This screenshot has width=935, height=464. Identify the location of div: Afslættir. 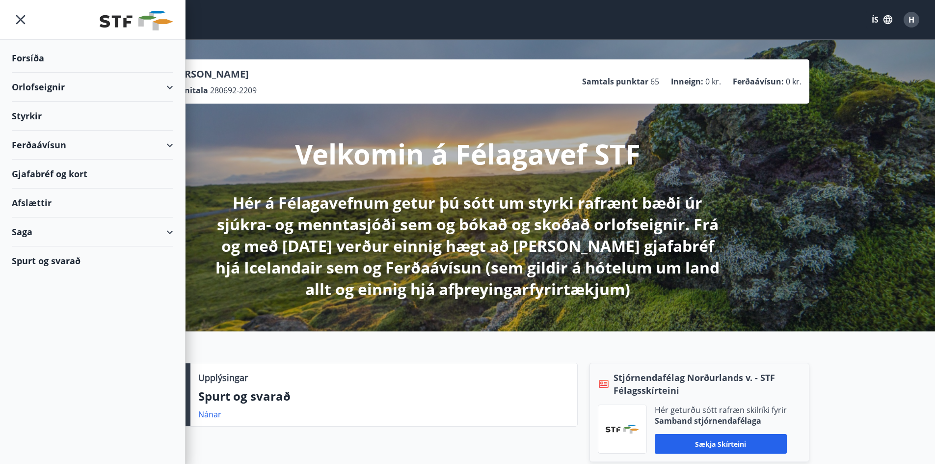
(92, 203).